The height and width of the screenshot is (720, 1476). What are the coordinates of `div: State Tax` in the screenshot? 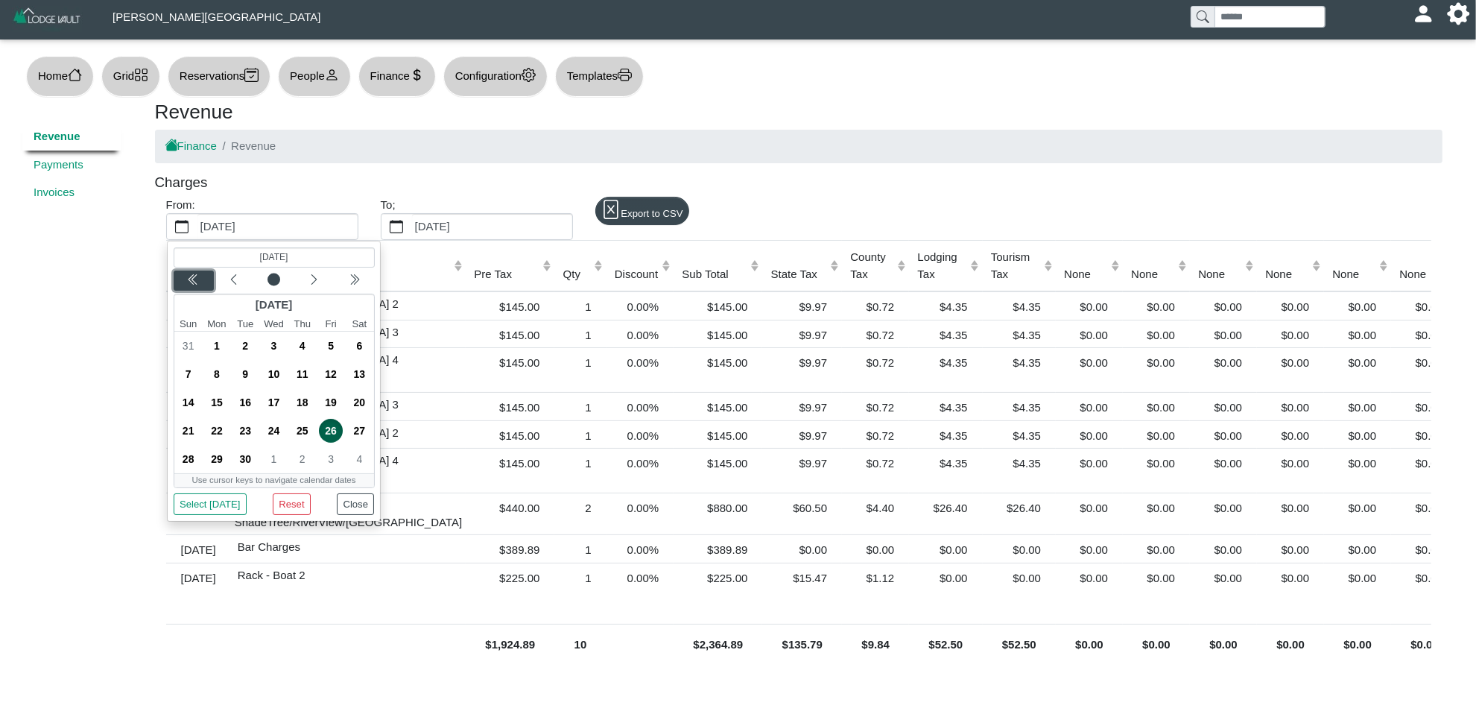 It's located at (799, 274).